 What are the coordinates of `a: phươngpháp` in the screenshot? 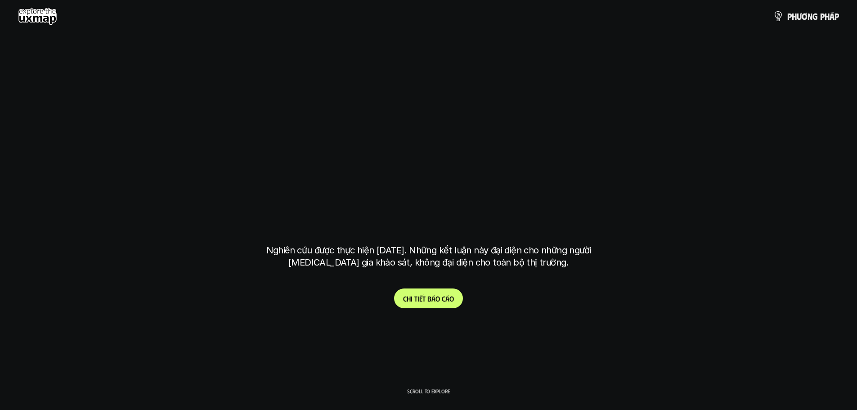 It's located at (806, 16).